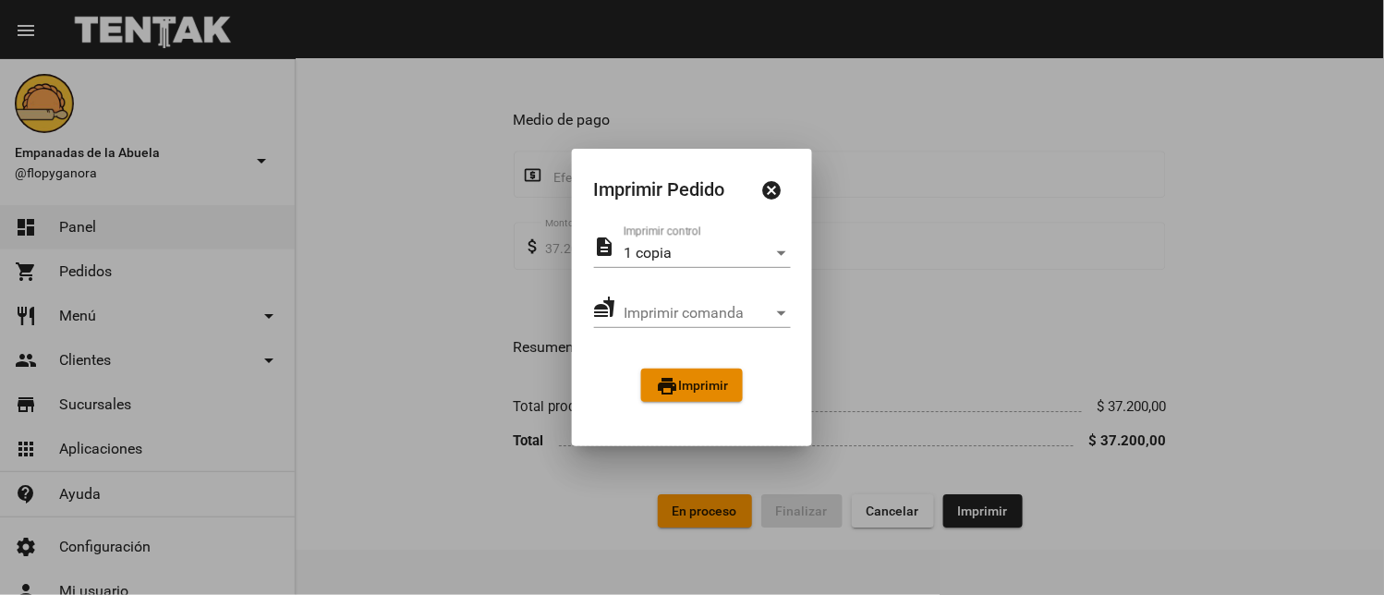 This screenshot has width=1384, height=595. What do you see at coordinates (648, 252) in the screenshot?
I see `span: 1 copia` at bounding box center [648, 252].